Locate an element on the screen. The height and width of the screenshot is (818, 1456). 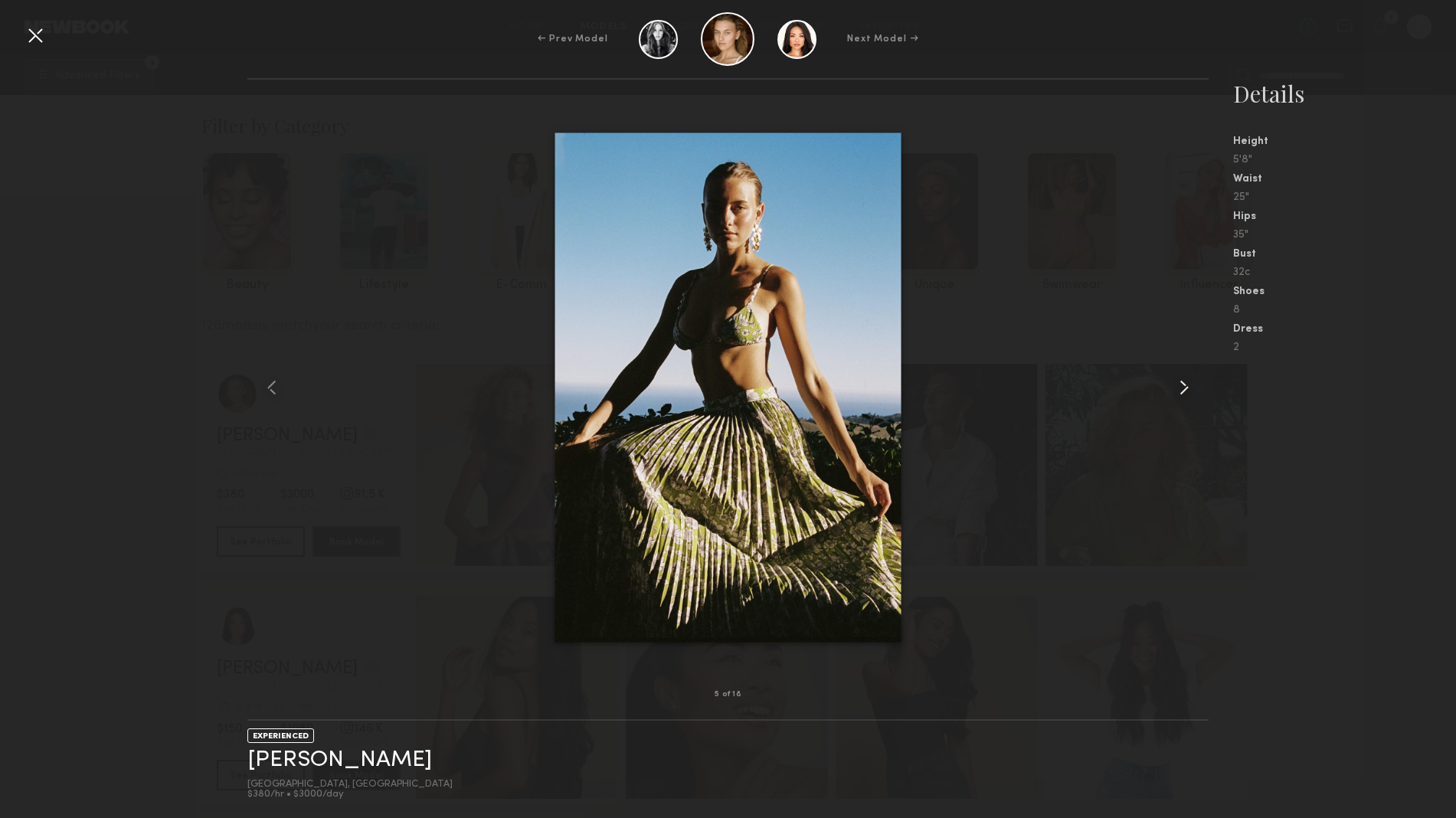
div: $380/hr • $3000/day is located at coordinates (350, 794).